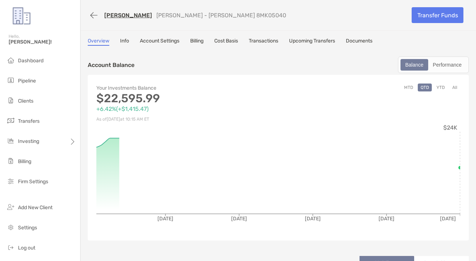  I want to click on img: firm-settings icon, so click(11, 181).